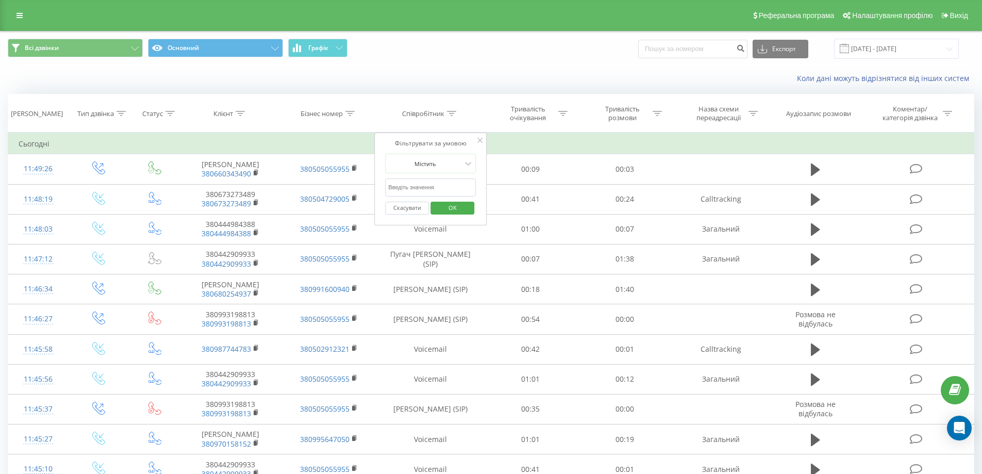 The image size is (982, 474). What do you see at coordinates (491, 144) in the screenshot?
I see `td: Сьогодні` at bounding box center [491, 144].